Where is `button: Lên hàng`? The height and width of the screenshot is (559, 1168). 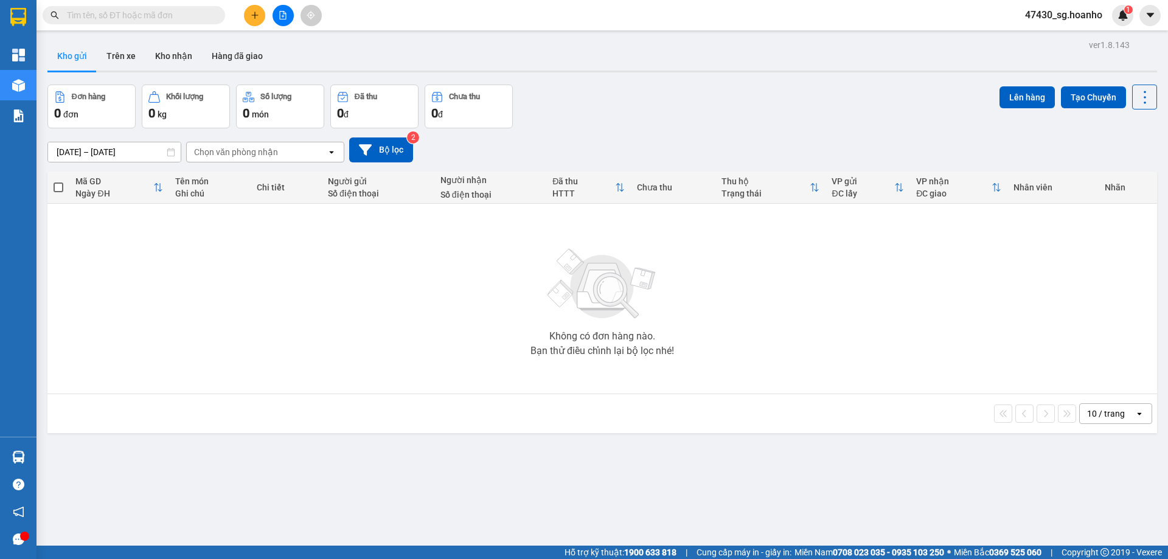
button: Lên hàng is located at coordinates (1027, 97).